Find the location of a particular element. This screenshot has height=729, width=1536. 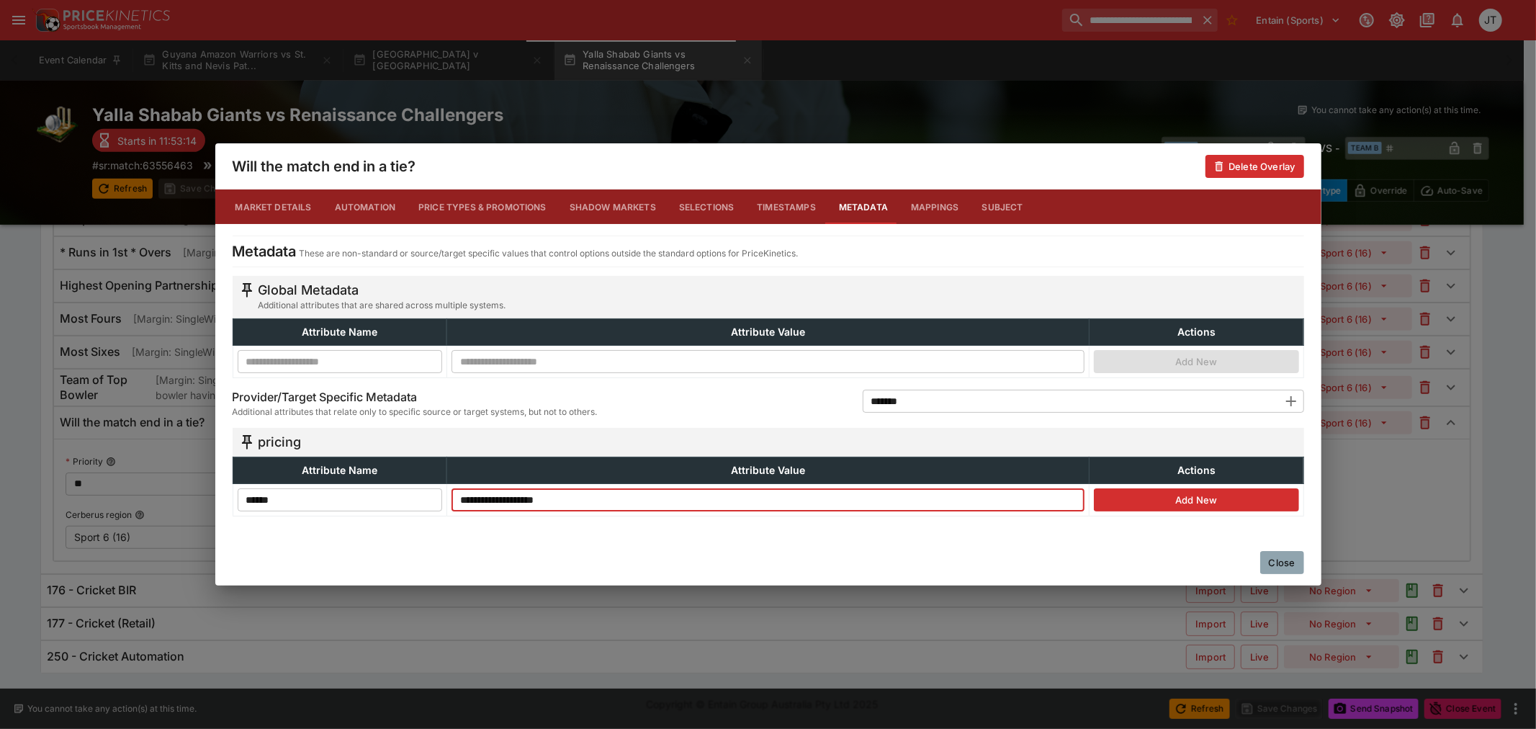

button: Selections is located at coordinates (707, 207).